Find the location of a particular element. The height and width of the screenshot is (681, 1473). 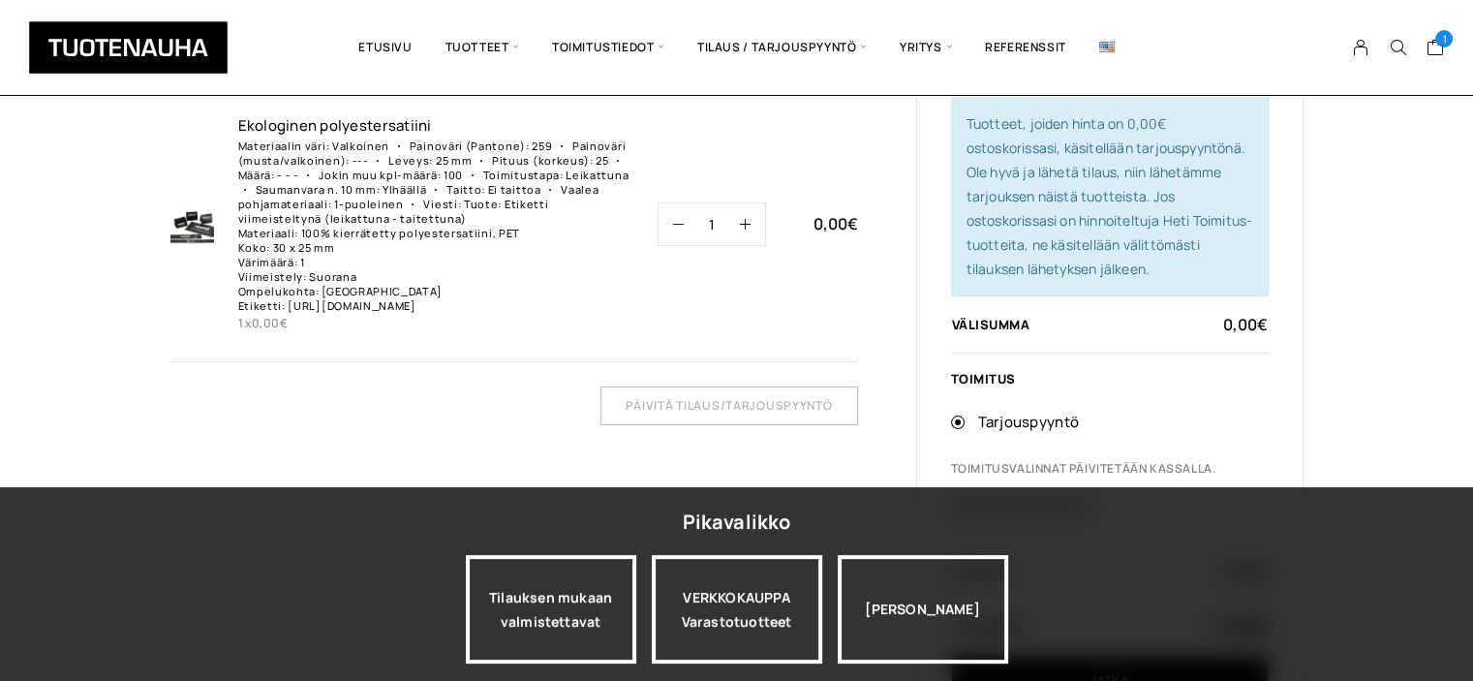

dt: Vaalea pohjamateriaali: is located at coordinates (418, 197).